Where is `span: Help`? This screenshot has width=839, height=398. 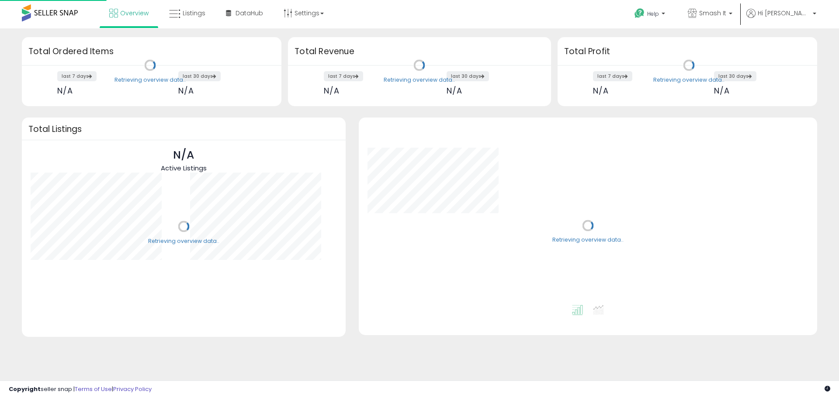 span: Help is located at coordinates (653, 14).